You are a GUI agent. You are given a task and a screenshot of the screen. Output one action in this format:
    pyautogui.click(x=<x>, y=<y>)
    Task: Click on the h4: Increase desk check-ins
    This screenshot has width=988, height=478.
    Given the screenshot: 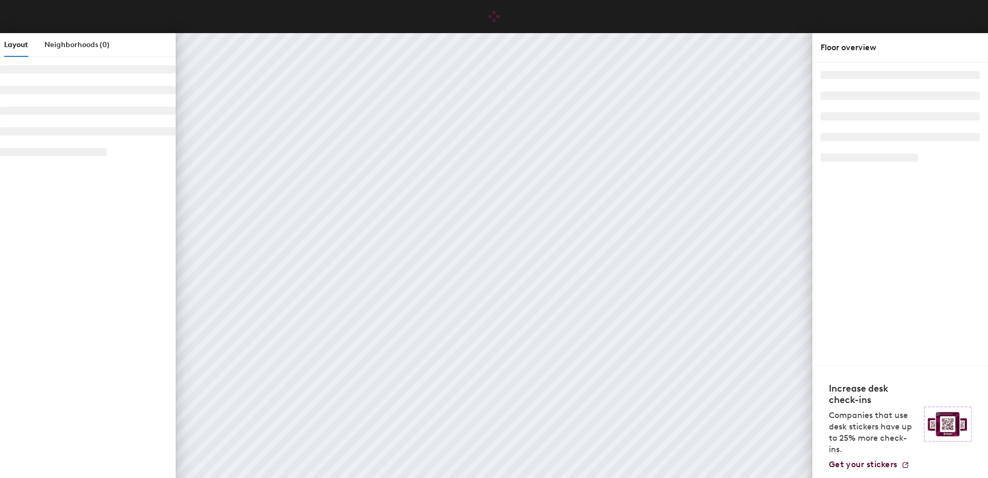 What is the action you would take?
    pyautogui.click(x=873, y=394)
    